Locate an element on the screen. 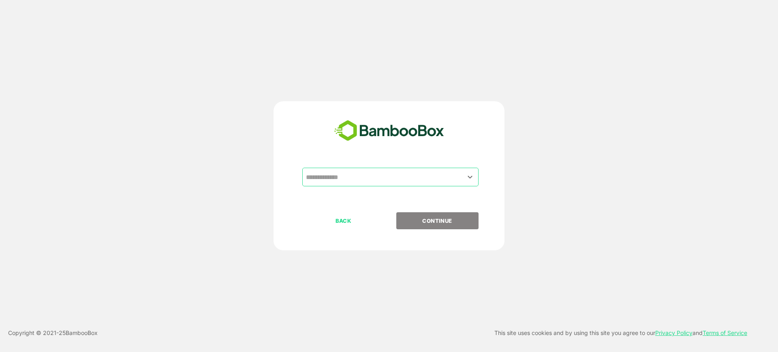 The image size is (778, 352). p: CONTINUE is located at coordinates (437, 221).